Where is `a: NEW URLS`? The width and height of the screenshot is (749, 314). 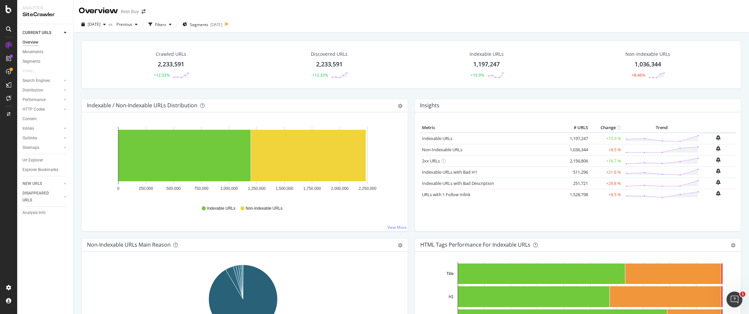 a: NEW URLS is located at coordinates (42, 184).